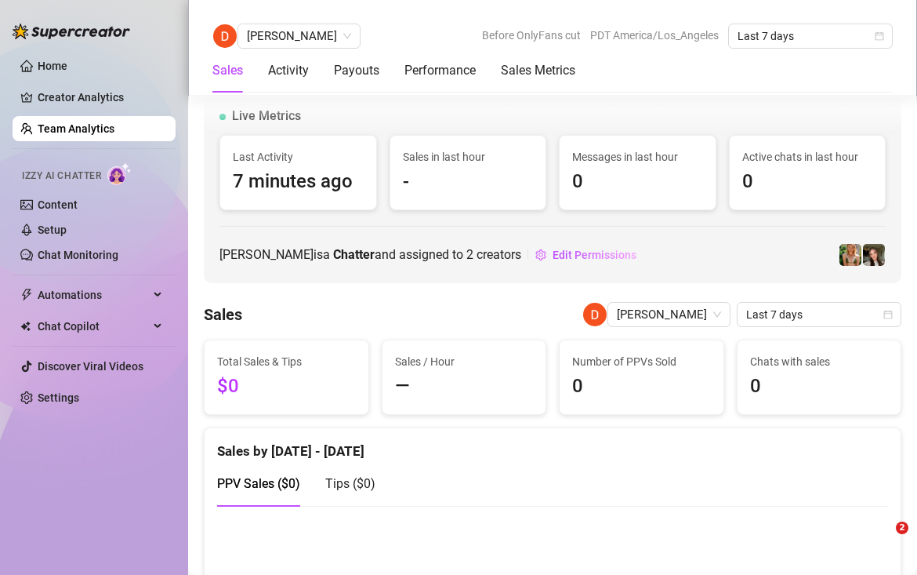 Image resolution: width=917 pixels, height=575 pixels. What do you see at coordinates (259, 483) in the screenshot?
I see `span: PPV Sales ( $0 )` at bounding box center [259, 483].